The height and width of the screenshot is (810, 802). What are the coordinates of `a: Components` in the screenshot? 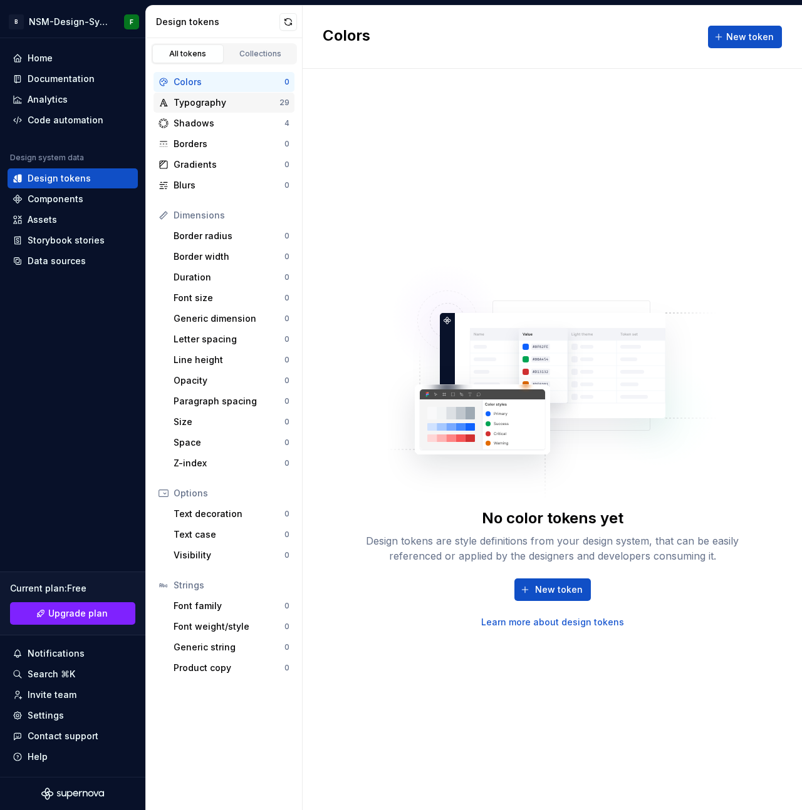 It's located at (73, 199).